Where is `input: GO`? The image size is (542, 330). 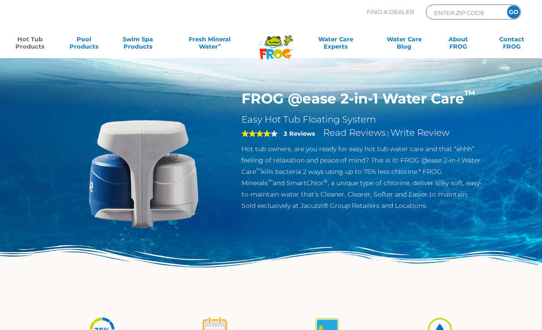 input: GO is located at coordinates (513, 12).